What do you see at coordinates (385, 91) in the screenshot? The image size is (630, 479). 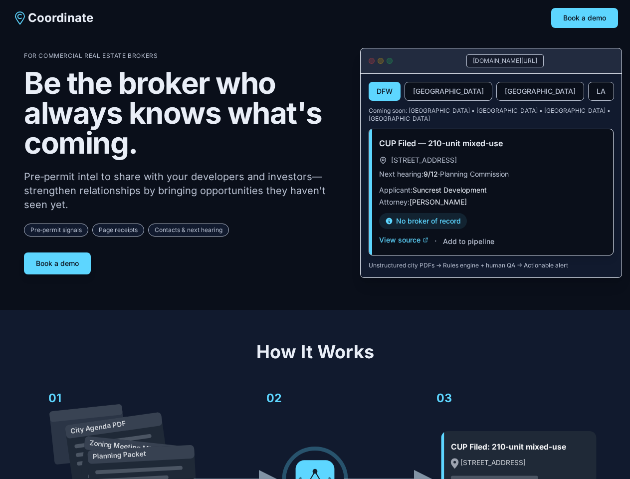 I see `button: DFW` at bounding box center [385, 91].